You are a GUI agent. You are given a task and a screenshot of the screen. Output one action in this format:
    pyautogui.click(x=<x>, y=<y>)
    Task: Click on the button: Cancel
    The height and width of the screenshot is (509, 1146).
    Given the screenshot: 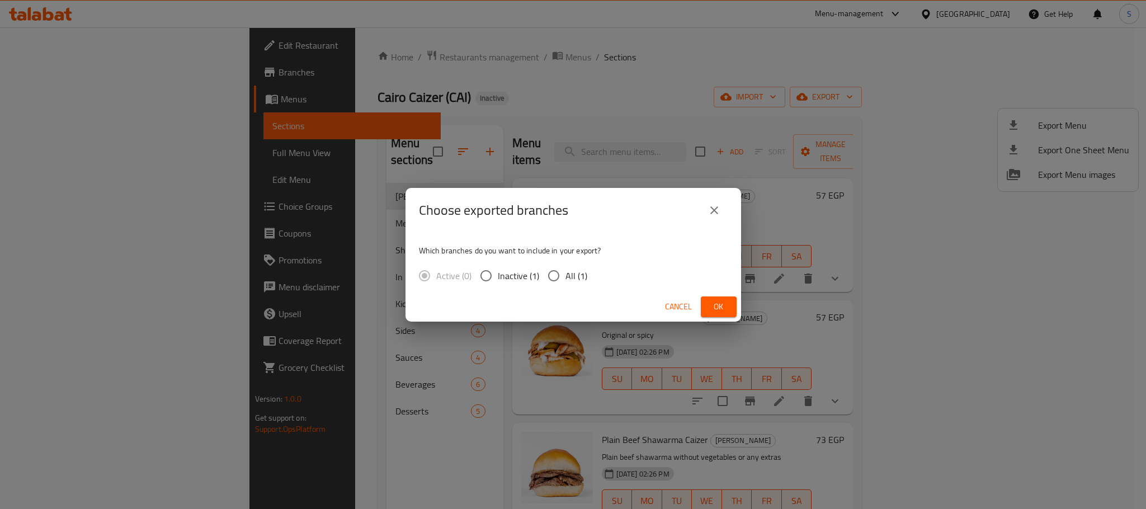 What is the action you would take?
    pyautogui.click(x=679, y=307)
    